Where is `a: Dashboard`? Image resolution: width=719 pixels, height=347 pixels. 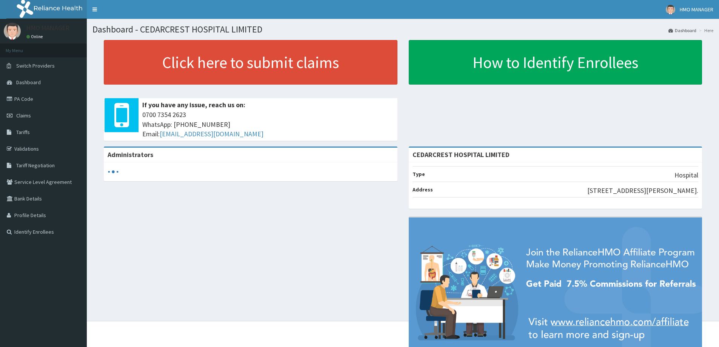 a: Dashboard is located at coordinates (682, 30).